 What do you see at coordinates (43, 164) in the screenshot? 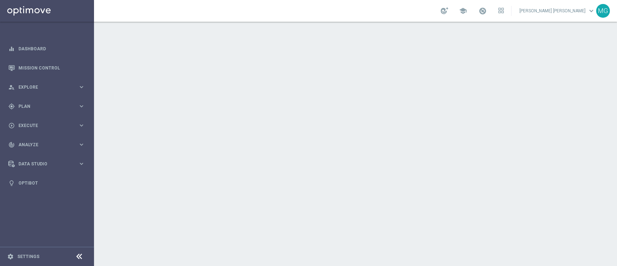
I see `div: Data Studio` at bounding box center [43, 164].